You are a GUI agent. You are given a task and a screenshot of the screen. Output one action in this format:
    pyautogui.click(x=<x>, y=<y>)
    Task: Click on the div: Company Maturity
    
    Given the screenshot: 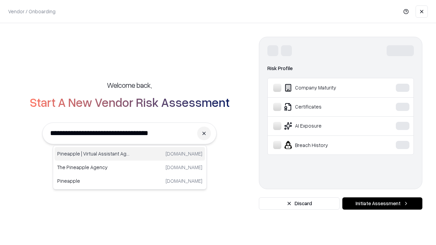 What is the action you would take?
    pyautogui.click(x=324, y=88)
    